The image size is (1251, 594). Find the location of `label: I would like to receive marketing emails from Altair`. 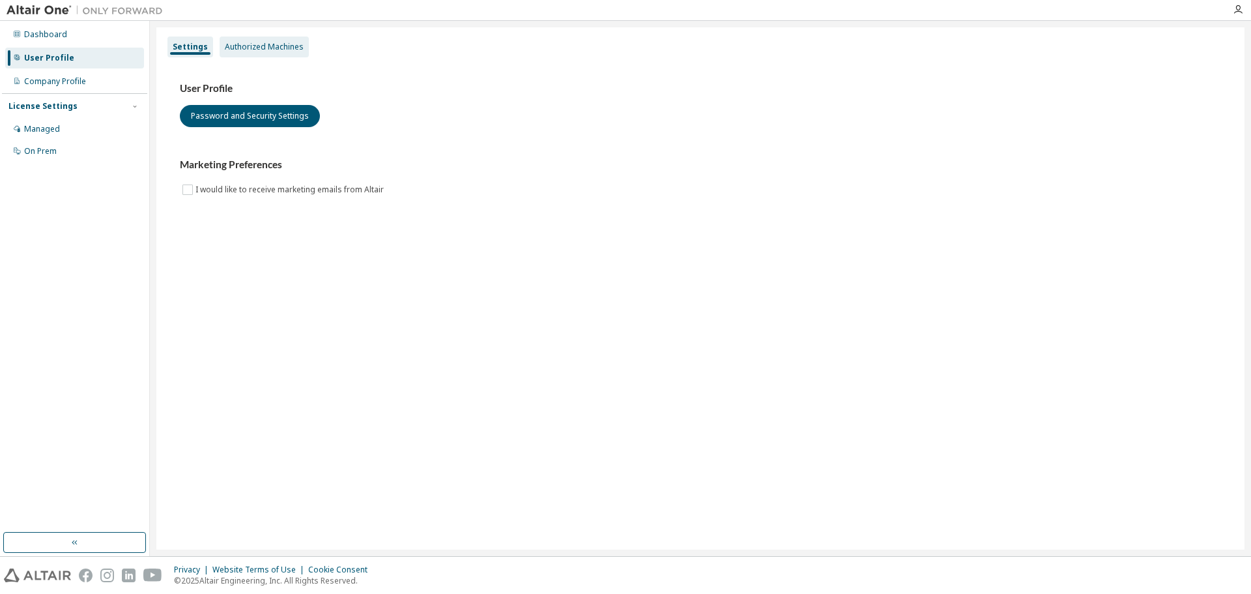

label: I would like to receive marketing emails from Altair is located at coordinates (291, 190).